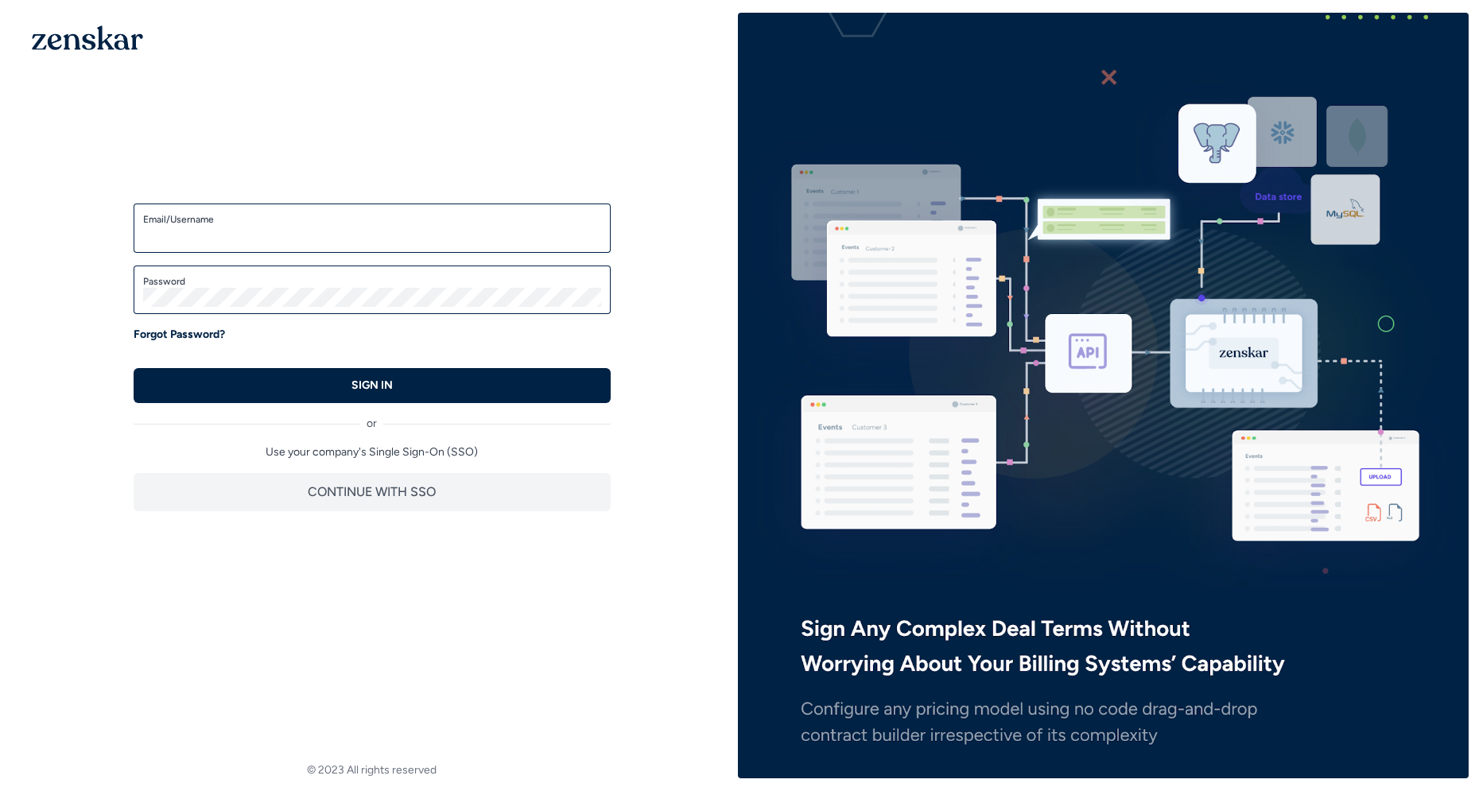 This screenshot has height=791, width=1475. I want to click on label: Email/Username, so click(372, 219).